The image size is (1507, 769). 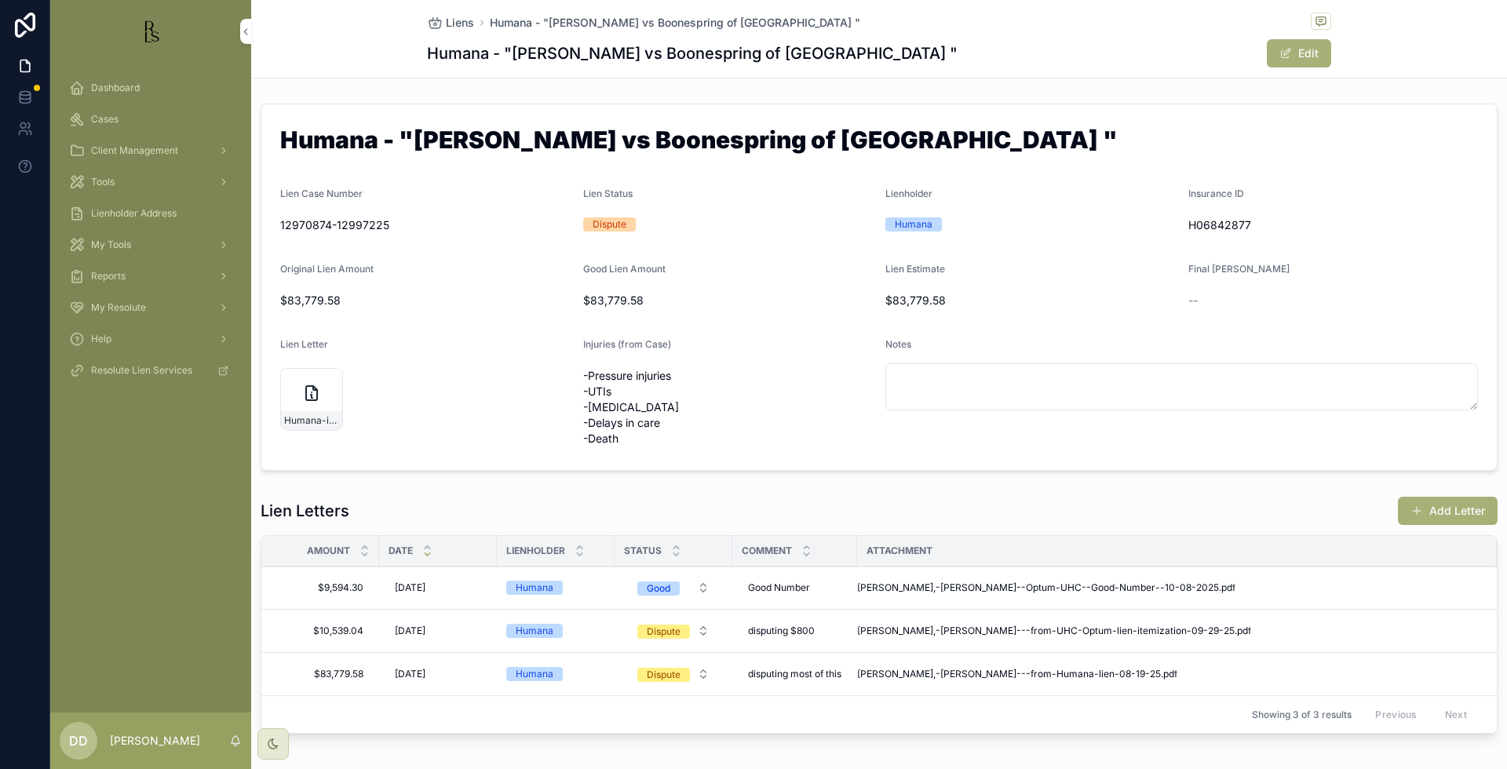 I want to click on a: disputing most of this, so click(x=794, y=674).